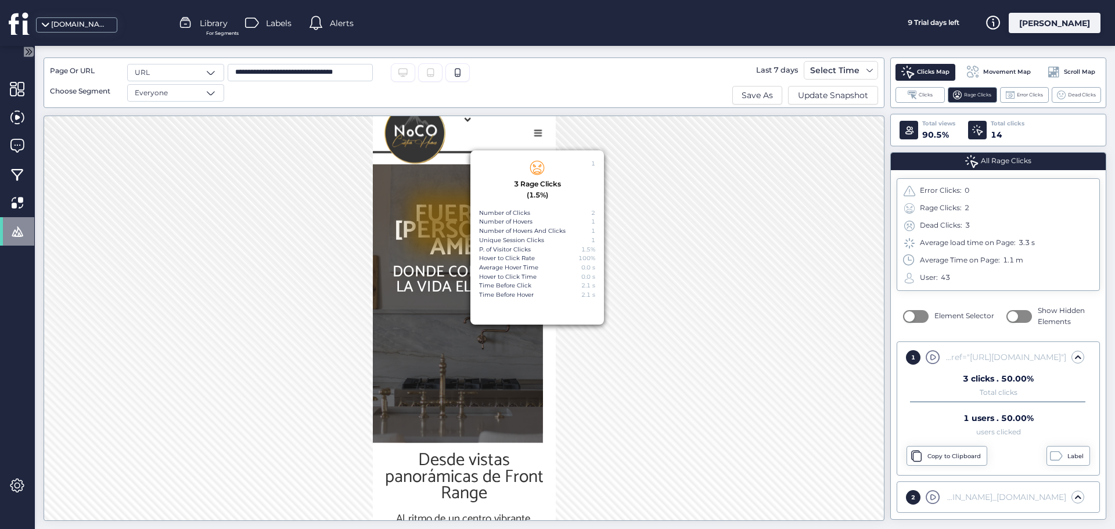 This screenshot has height=529, width=1115. Describe the element at coordinates (934, 72) in the screenshot. I see `span: Clicks Map` at that location.